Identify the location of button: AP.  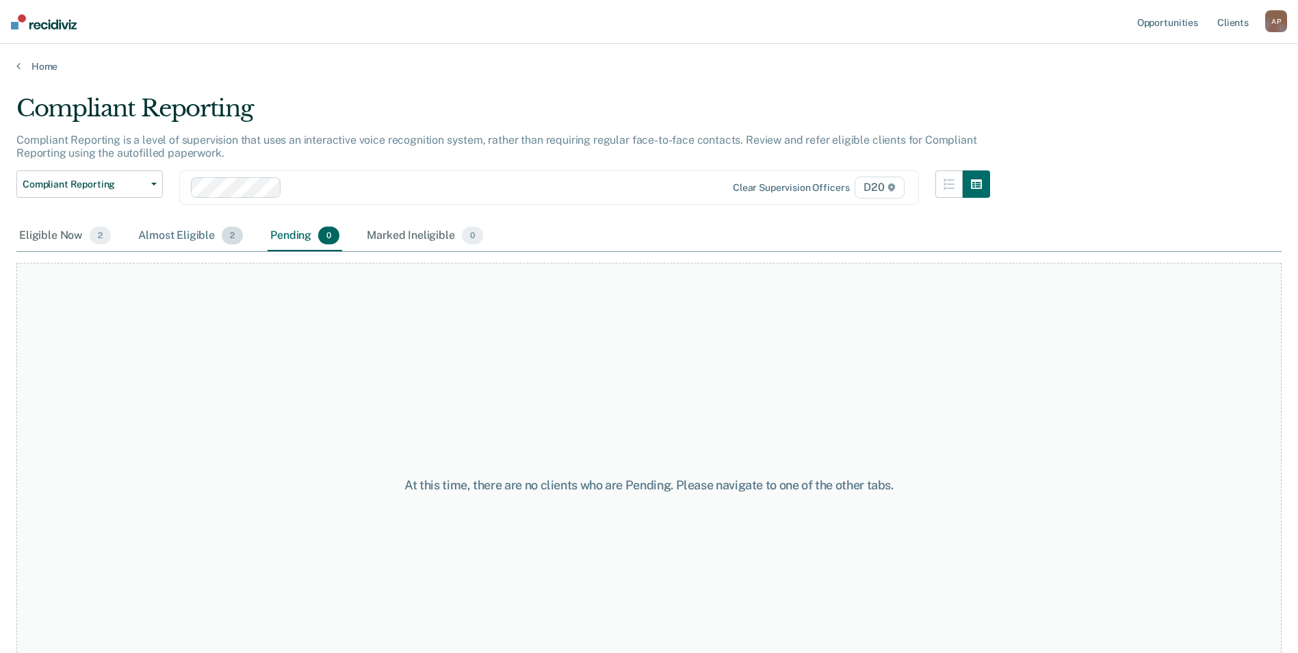
(1276, 21).